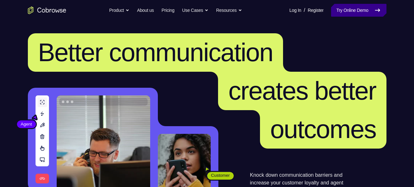  What do you see at coordinates (229, 10) in the screenshot?
I see `button: Resources` at bounding box center [229, 10].